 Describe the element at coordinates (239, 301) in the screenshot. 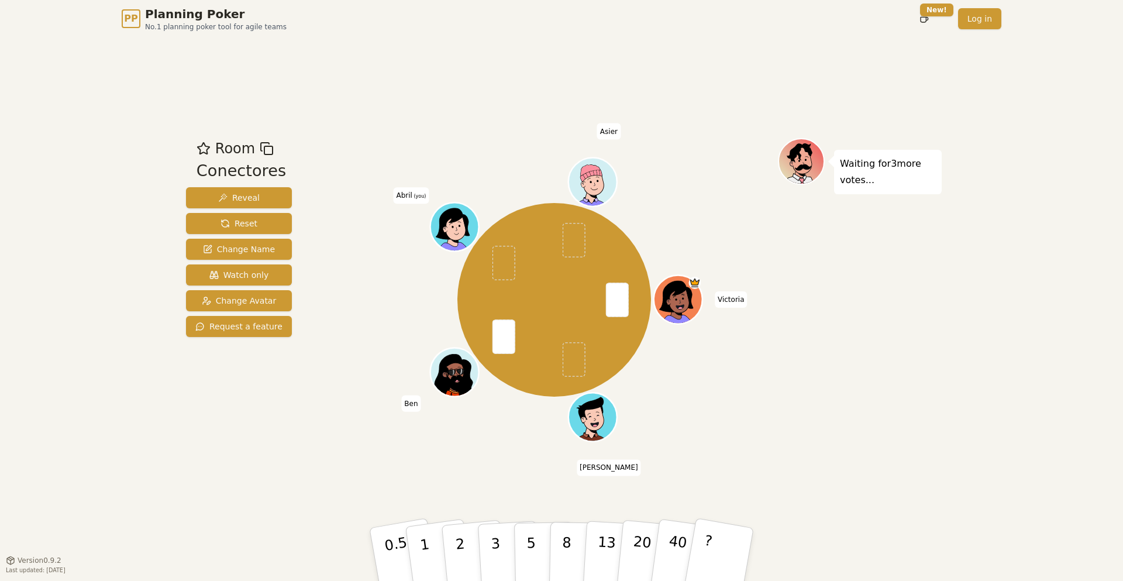

I see `span: Change Avatar` at that location.